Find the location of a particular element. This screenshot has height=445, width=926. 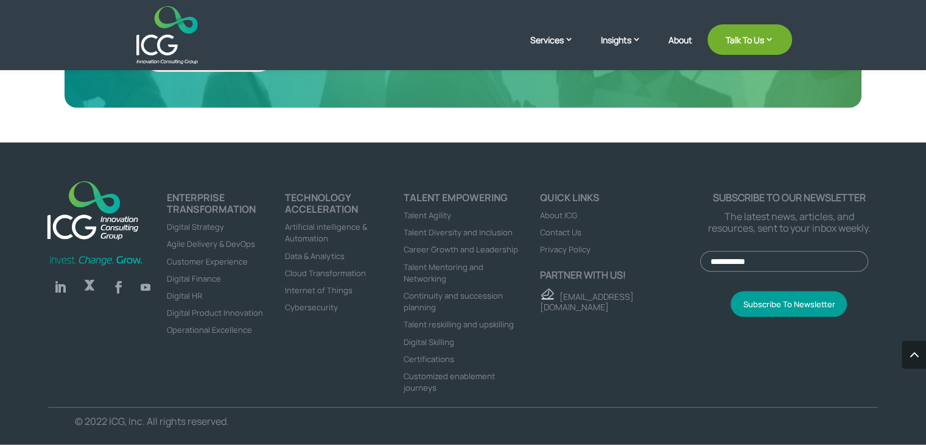

span: Certifications is located at coordinates (429, 359).